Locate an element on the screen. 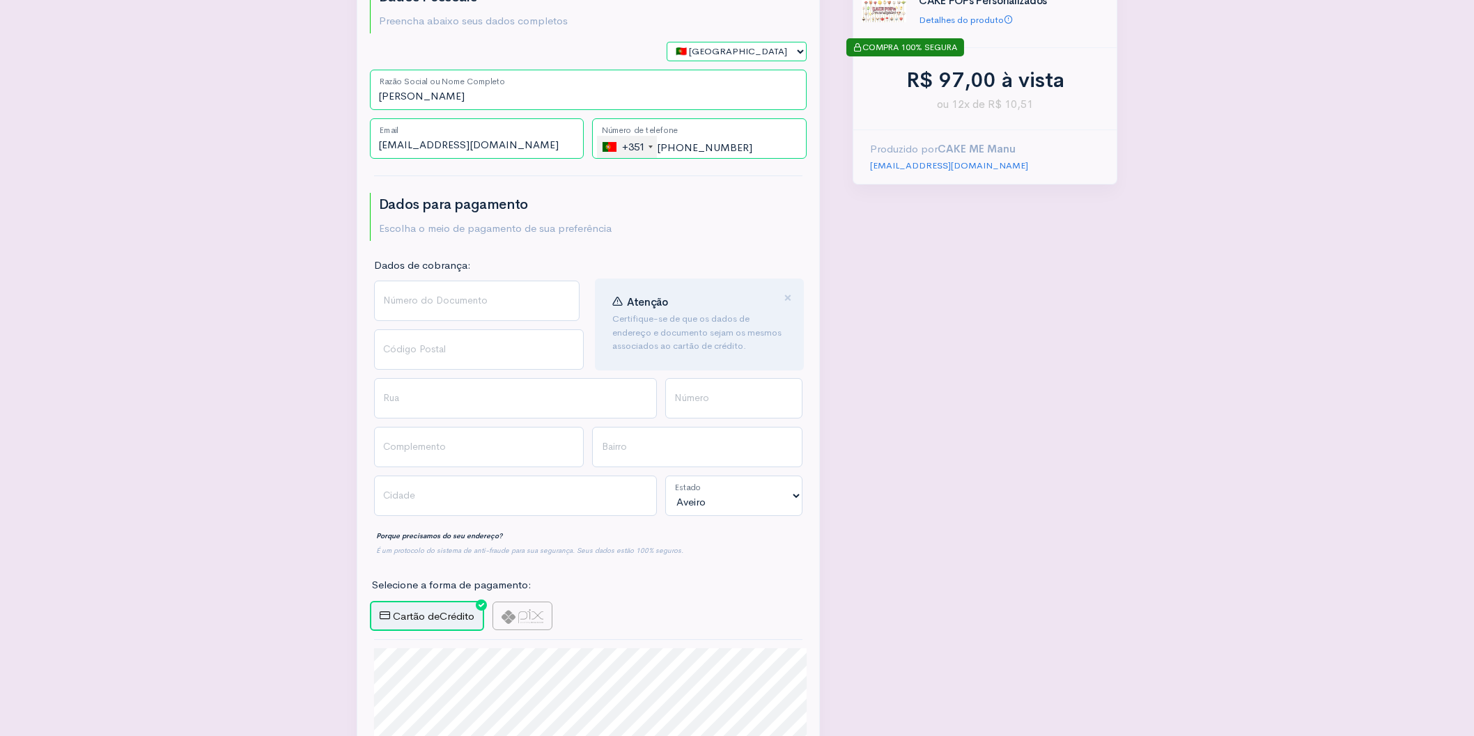  input: Cidade is located at coordinates (515, 496).